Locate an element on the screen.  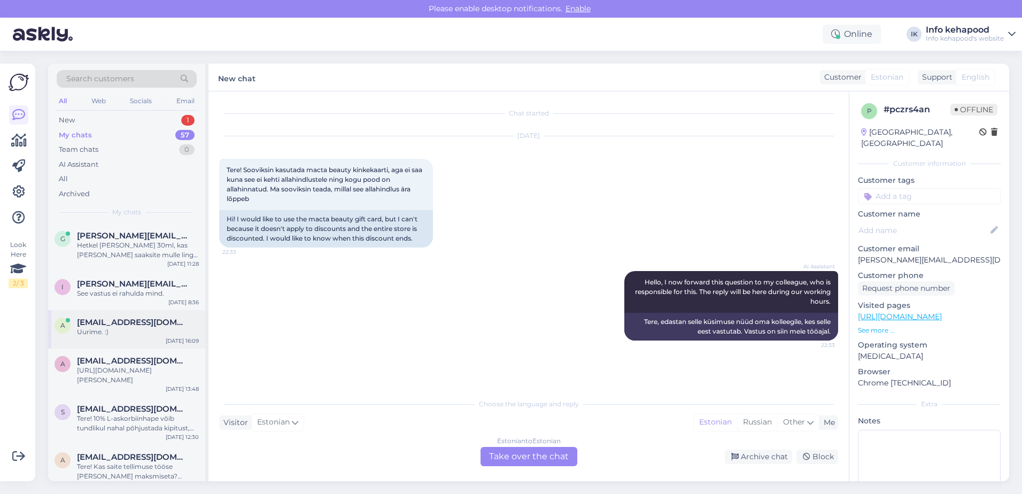
div: Support is located at coordinates (935, 77).